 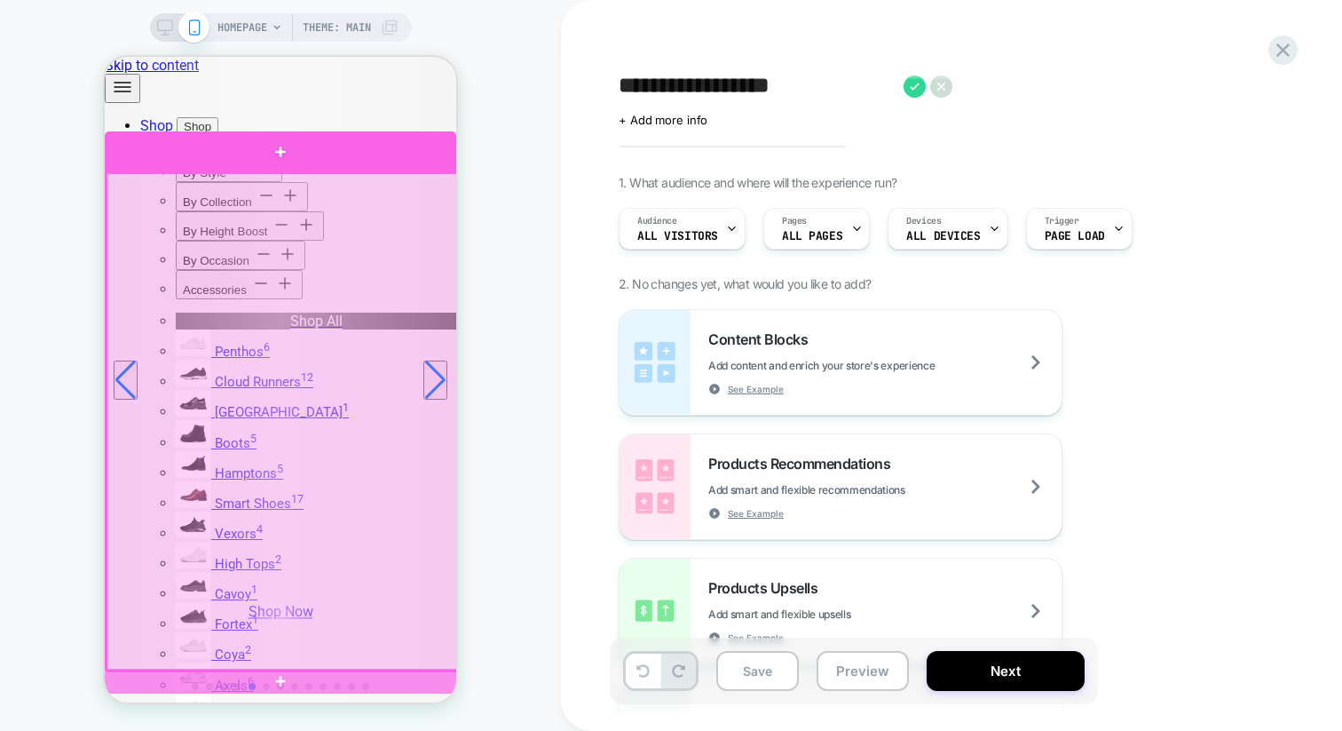 I want to click on span: Devices, so click(x=923, y=221).